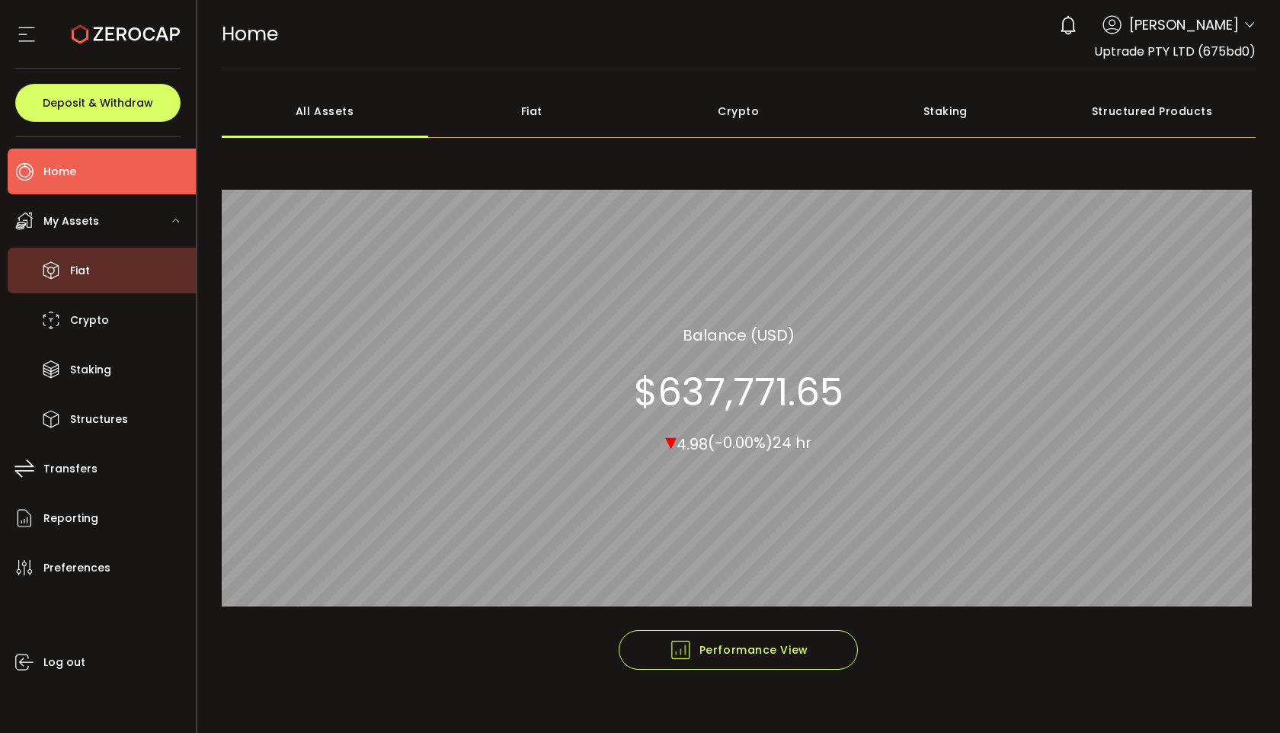  I want to click on div: Crypto, so click(739, 111).